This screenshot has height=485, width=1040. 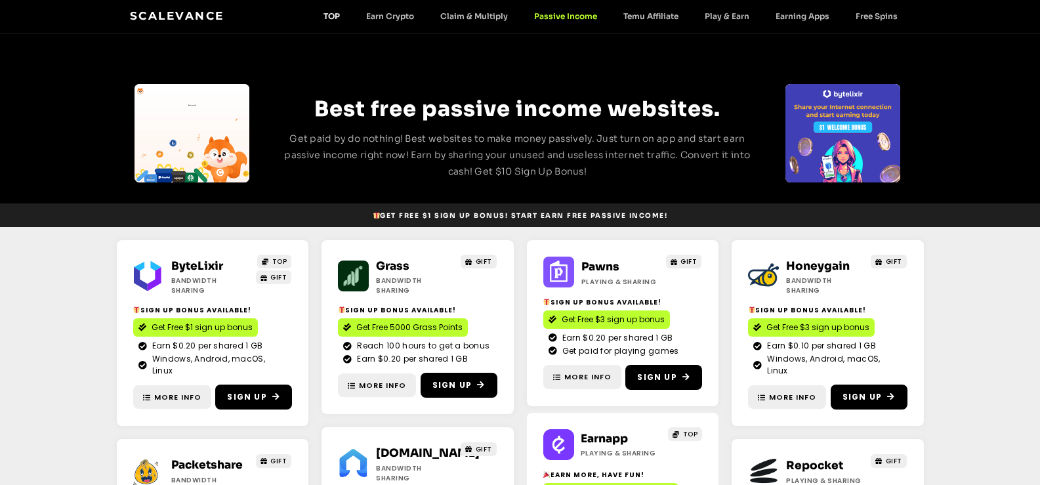 I want to click on a: Grass, so click(x=392, y=266).